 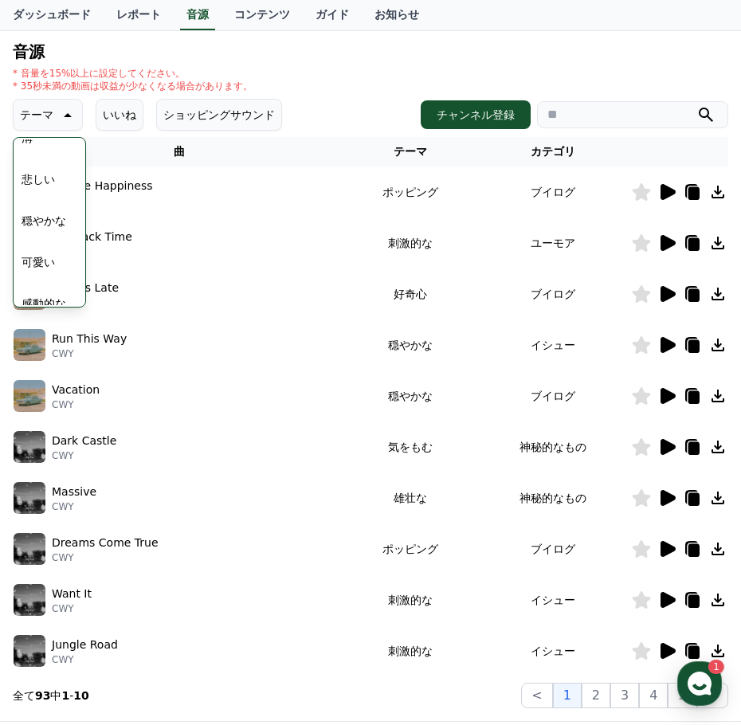 I want to click on h4: 音源, so click(x=371, y=52).